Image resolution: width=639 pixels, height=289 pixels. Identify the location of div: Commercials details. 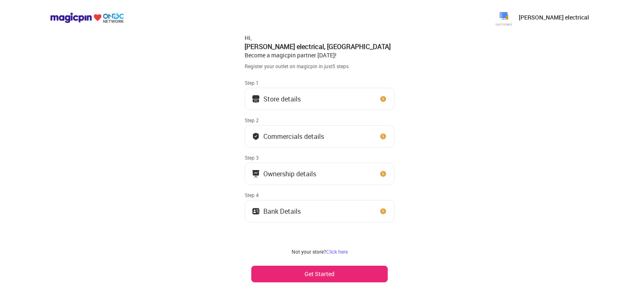
(294, 136).